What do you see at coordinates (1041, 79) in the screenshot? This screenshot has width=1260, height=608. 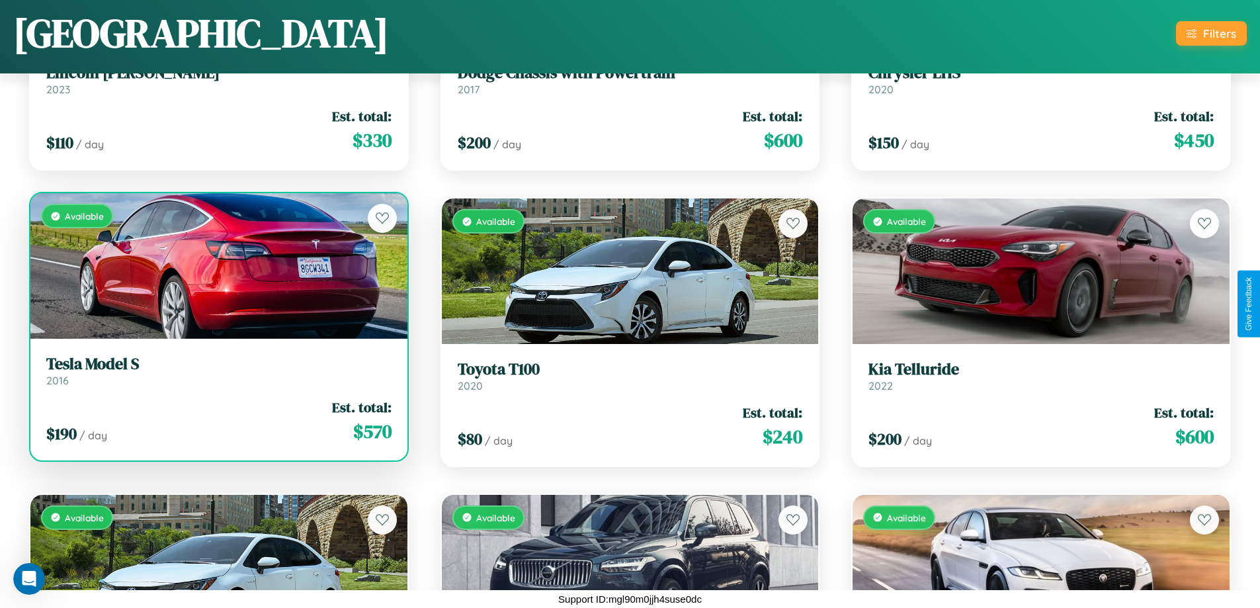 I see `a: Chrysler LHS2020` at bounding box center [1041, 79].